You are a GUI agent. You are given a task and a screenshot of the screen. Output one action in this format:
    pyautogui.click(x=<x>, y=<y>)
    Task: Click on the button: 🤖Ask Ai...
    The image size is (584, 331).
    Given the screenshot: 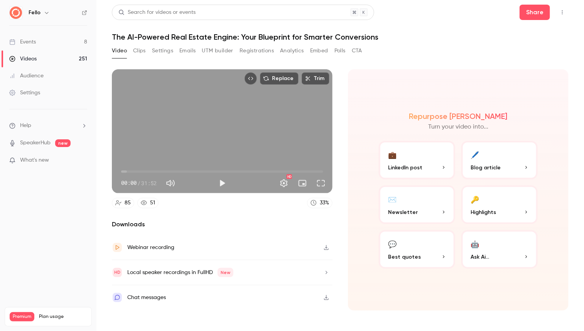 What is the action you would take?
    pyautogui.click(x=499, y=250)
    